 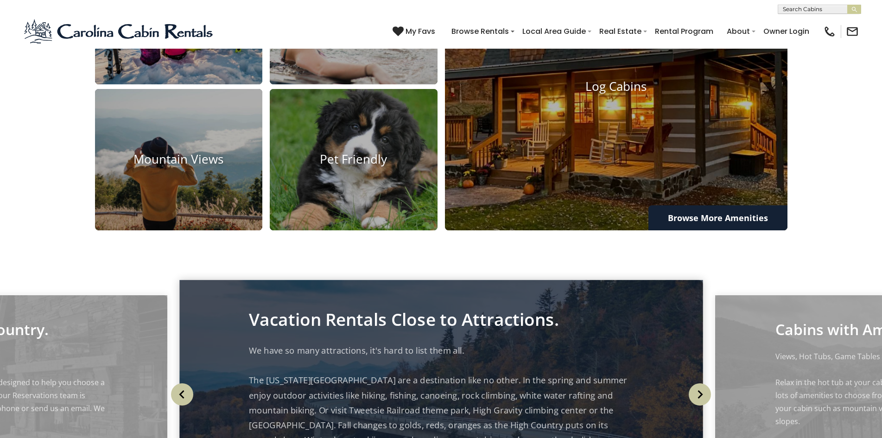 What do you see at coordinates (354, 159) in the screenshot?
I see `a: Pet Friendly` at bounding box center [354, 159].